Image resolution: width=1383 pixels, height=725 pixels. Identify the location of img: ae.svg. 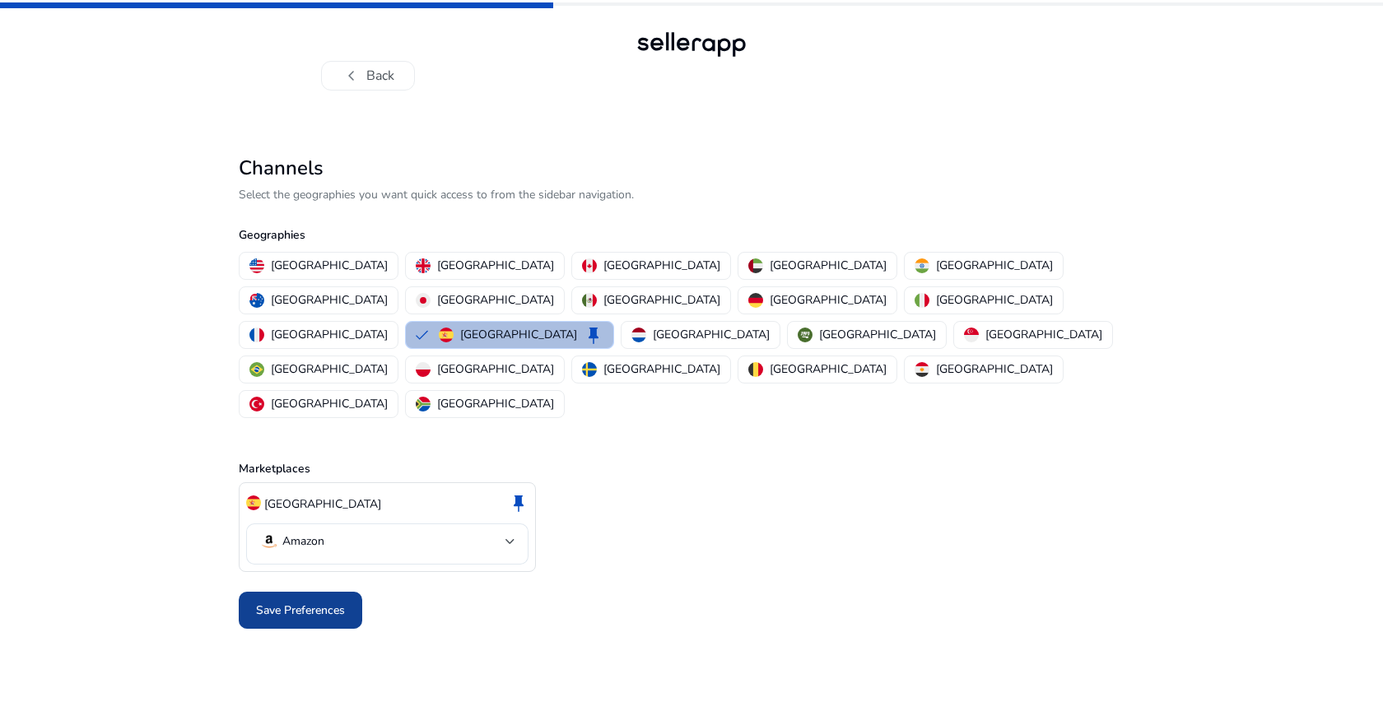
(755, 266).